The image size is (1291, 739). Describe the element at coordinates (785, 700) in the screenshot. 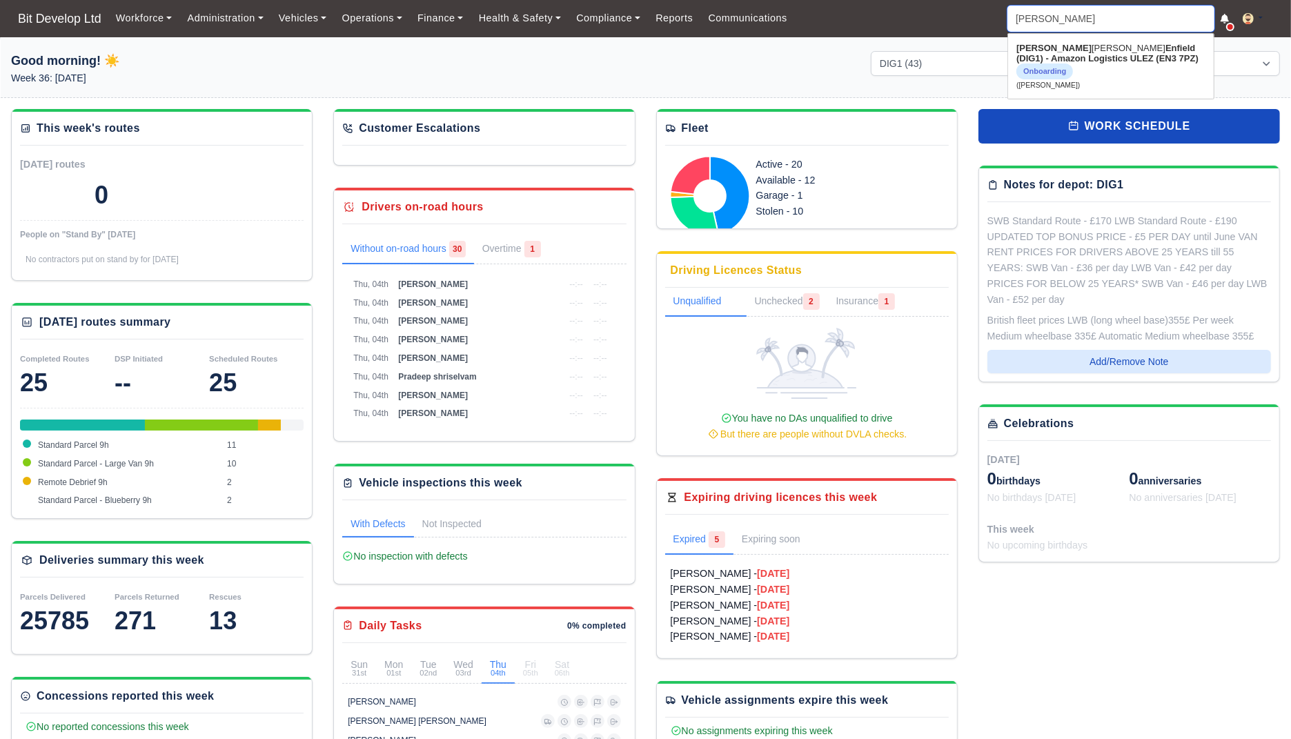

I see `div: Vehicle assignments expire this week` at that location.